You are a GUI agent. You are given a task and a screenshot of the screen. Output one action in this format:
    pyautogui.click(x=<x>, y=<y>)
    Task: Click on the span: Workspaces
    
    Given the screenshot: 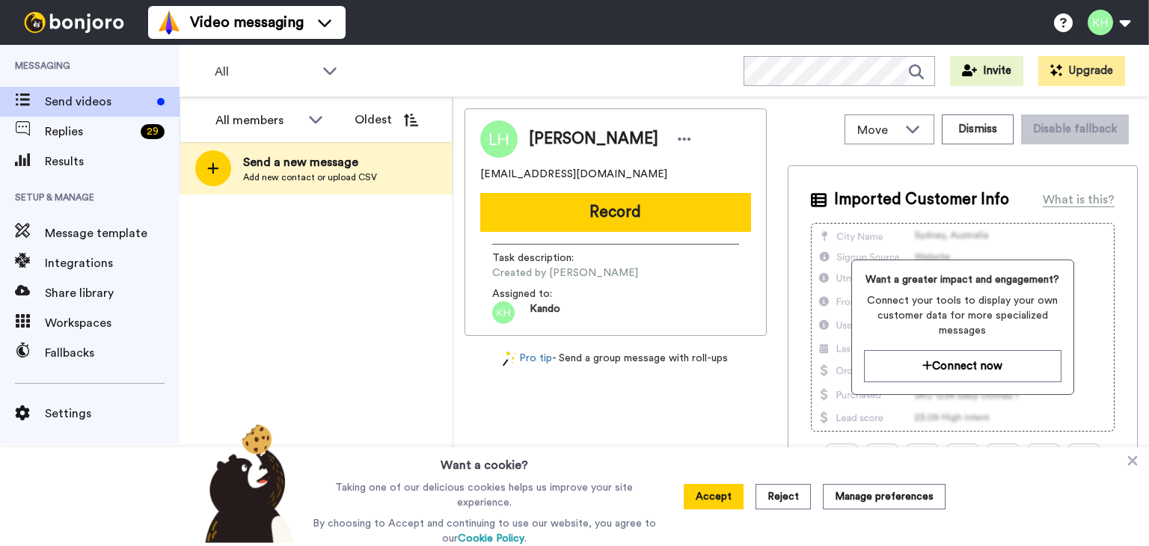 What is the action you would take?
    pyautogui.click(x=112, y=323)
    